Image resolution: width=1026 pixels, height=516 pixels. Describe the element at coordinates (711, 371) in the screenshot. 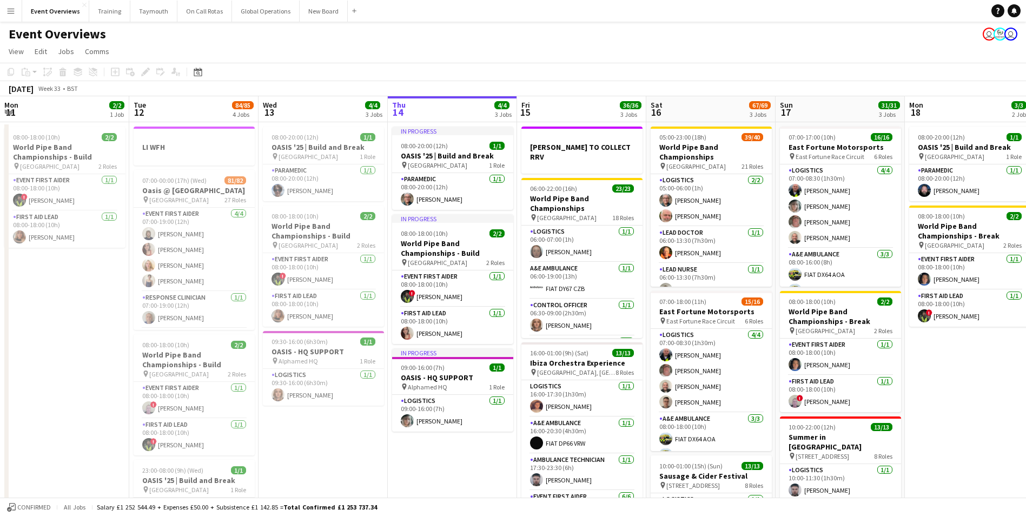

I see `div: 07:00-18:00 (11h)15/16East Fortune Motorsports East Fortune Race Circuit6 RolesLogistics4/407:00-...` at that location.